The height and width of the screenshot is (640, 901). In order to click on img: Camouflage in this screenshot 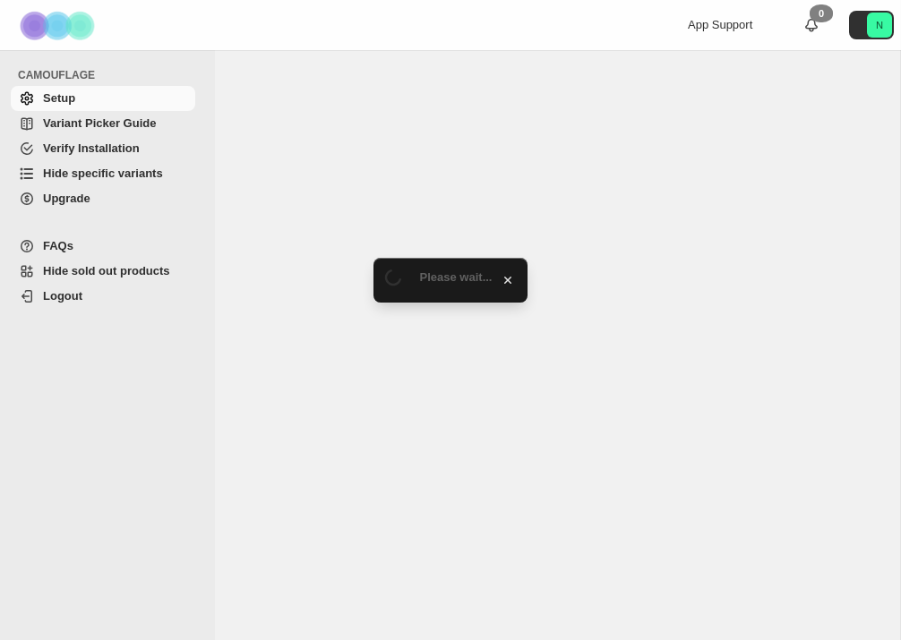, I will do `click(59, 25)`.